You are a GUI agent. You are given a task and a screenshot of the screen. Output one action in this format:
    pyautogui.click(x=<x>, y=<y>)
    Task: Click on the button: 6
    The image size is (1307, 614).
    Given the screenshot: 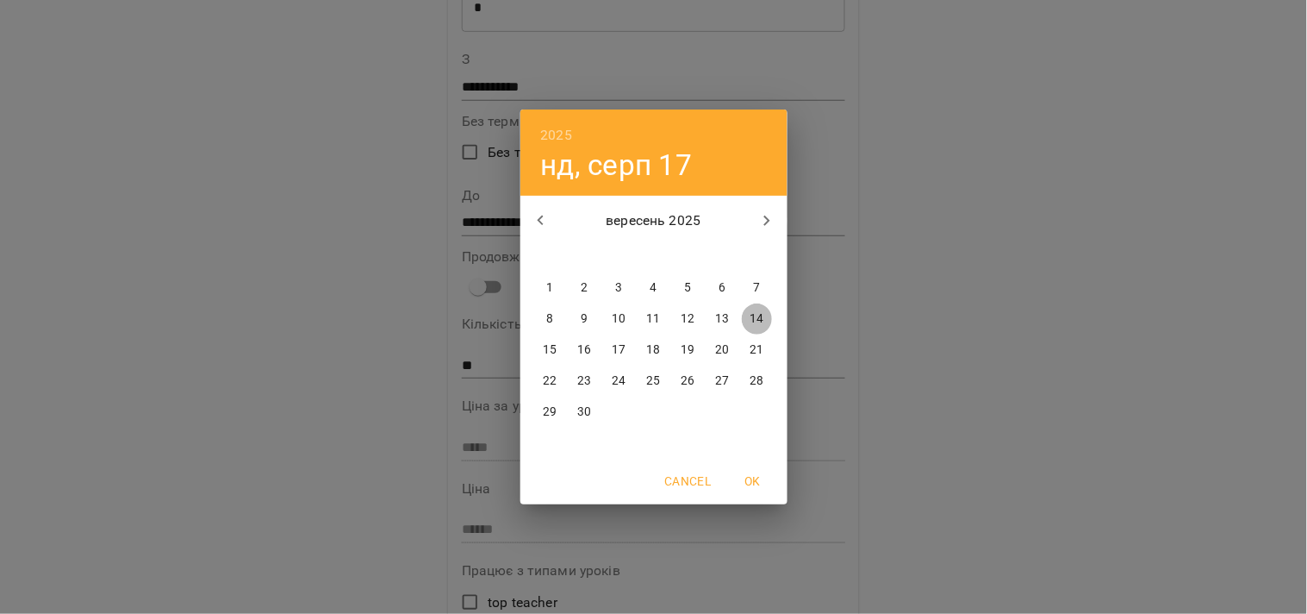 What is the action you would take?
    pyautogui.click(x=723, y=288)
    